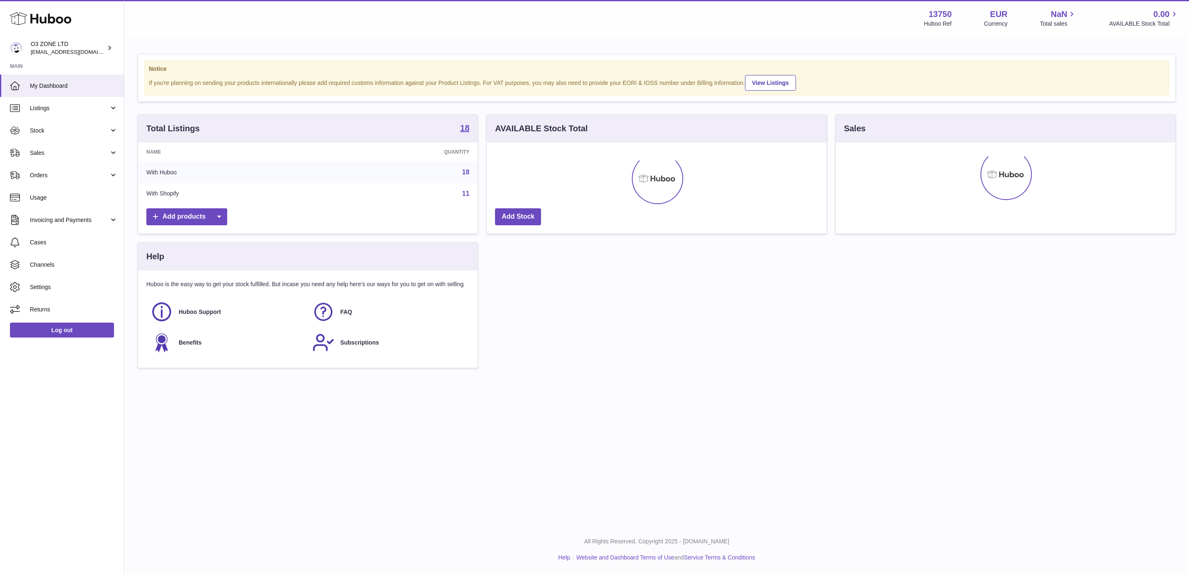 The image size is (1189, 574). Describe the element at coordinates (74, 310) in the screenshot. I see `span: Returns` at that location.